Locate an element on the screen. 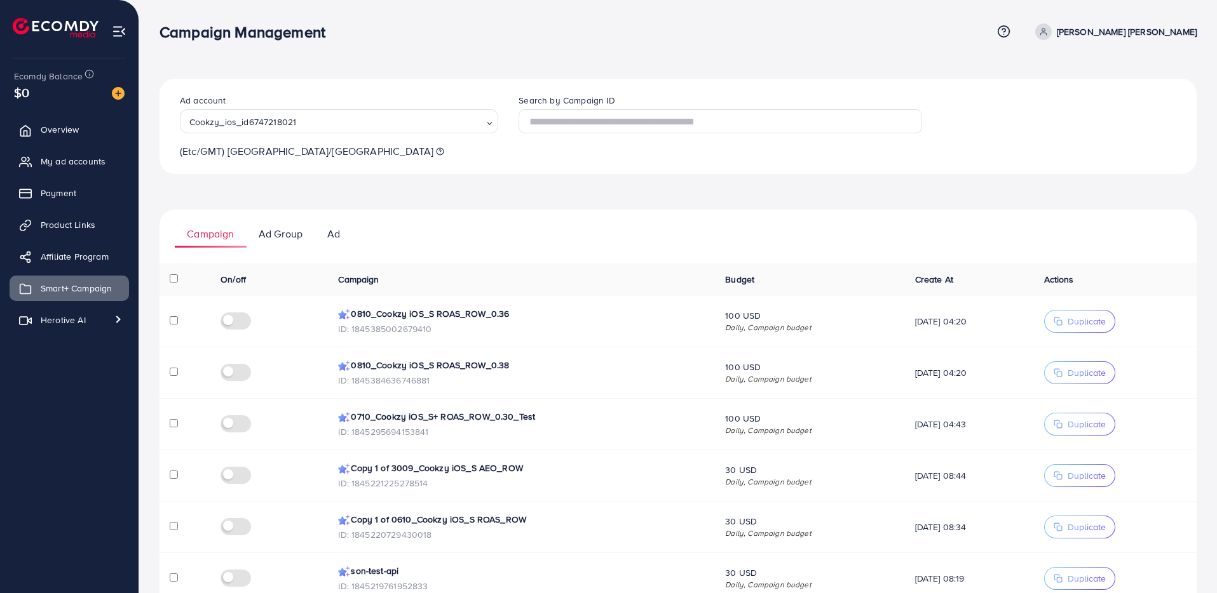  p: Copy 1 of 0610_Cookzy iOS_S ROAS_ROW is located at coordinates (521, 520).